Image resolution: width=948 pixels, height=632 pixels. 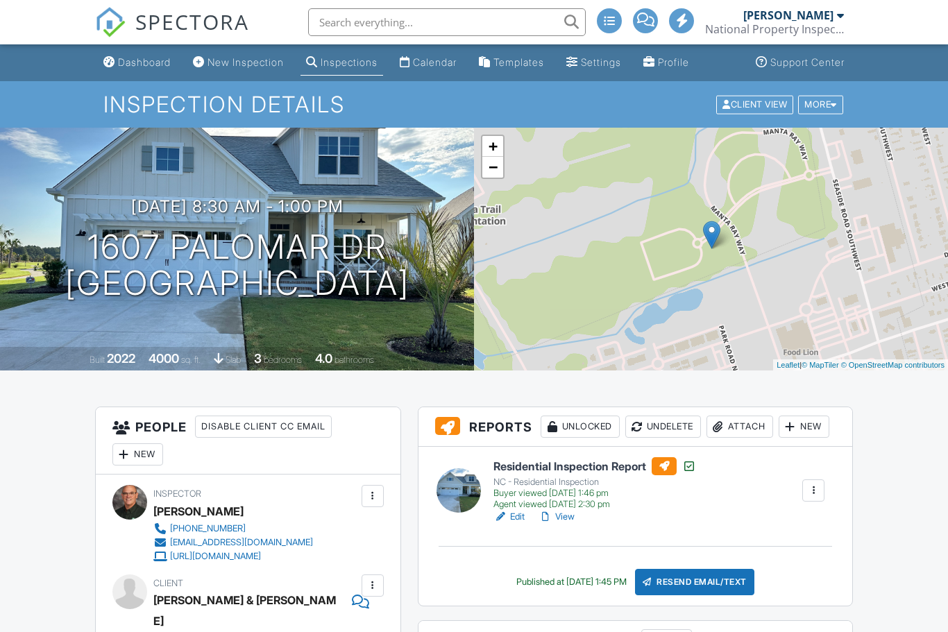 I want to click on h1: Inspection Details, so click(x=473, y=104).